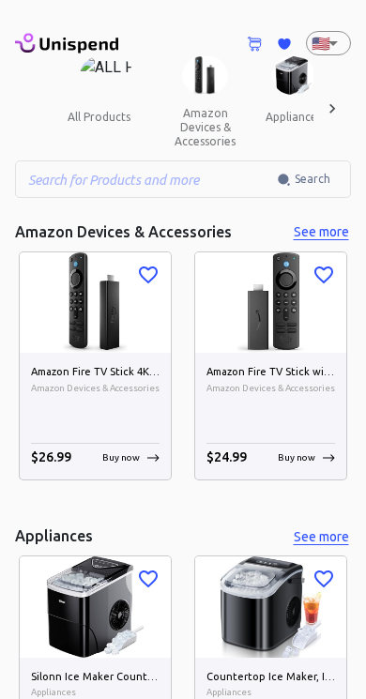 The width and height of the screenshot is (366, 699). Describe the element at coordinates (294, 75) in the screenshot. I see `img: Appliances` at that location.